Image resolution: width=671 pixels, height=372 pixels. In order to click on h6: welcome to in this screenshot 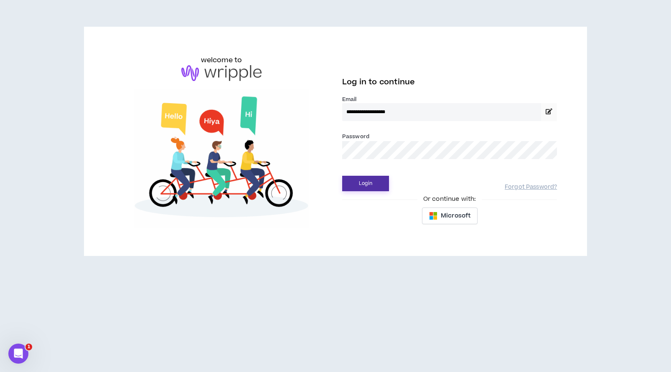, I will do `click(222, 60)`.